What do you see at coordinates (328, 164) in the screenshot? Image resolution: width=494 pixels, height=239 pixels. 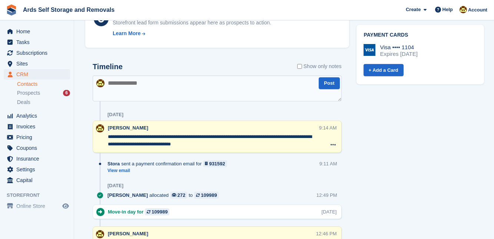 I see `div: 9:11 AM` at bounding box center [328, 164].